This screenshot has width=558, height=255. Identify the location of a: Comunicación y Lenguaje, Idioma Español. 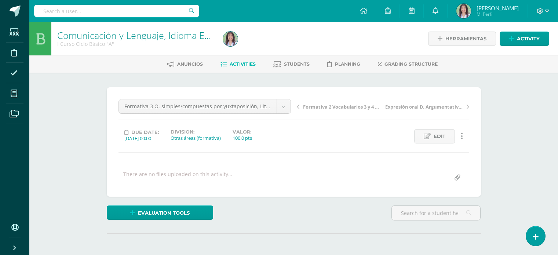
(145, 35).